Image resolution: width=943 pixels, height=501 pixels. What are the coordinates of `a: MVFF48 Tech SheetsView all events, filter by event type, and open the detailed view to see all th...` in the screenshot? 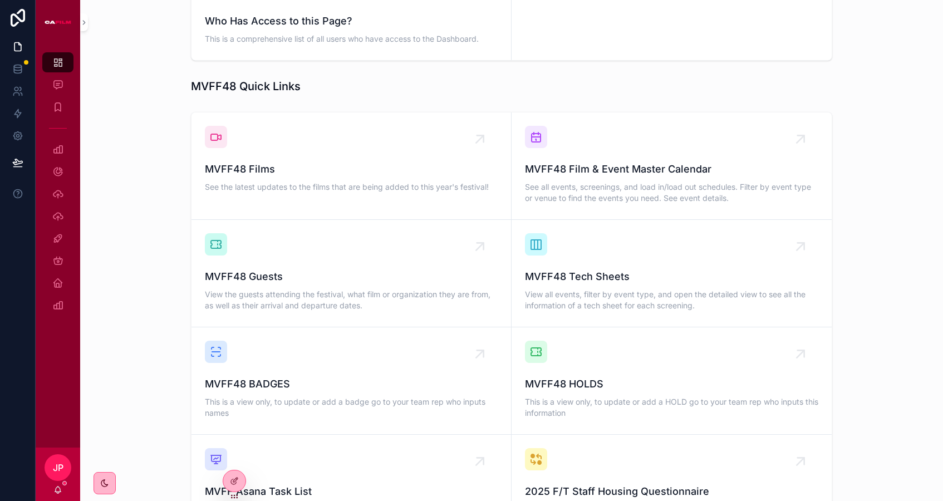 It's located at (671, 273).